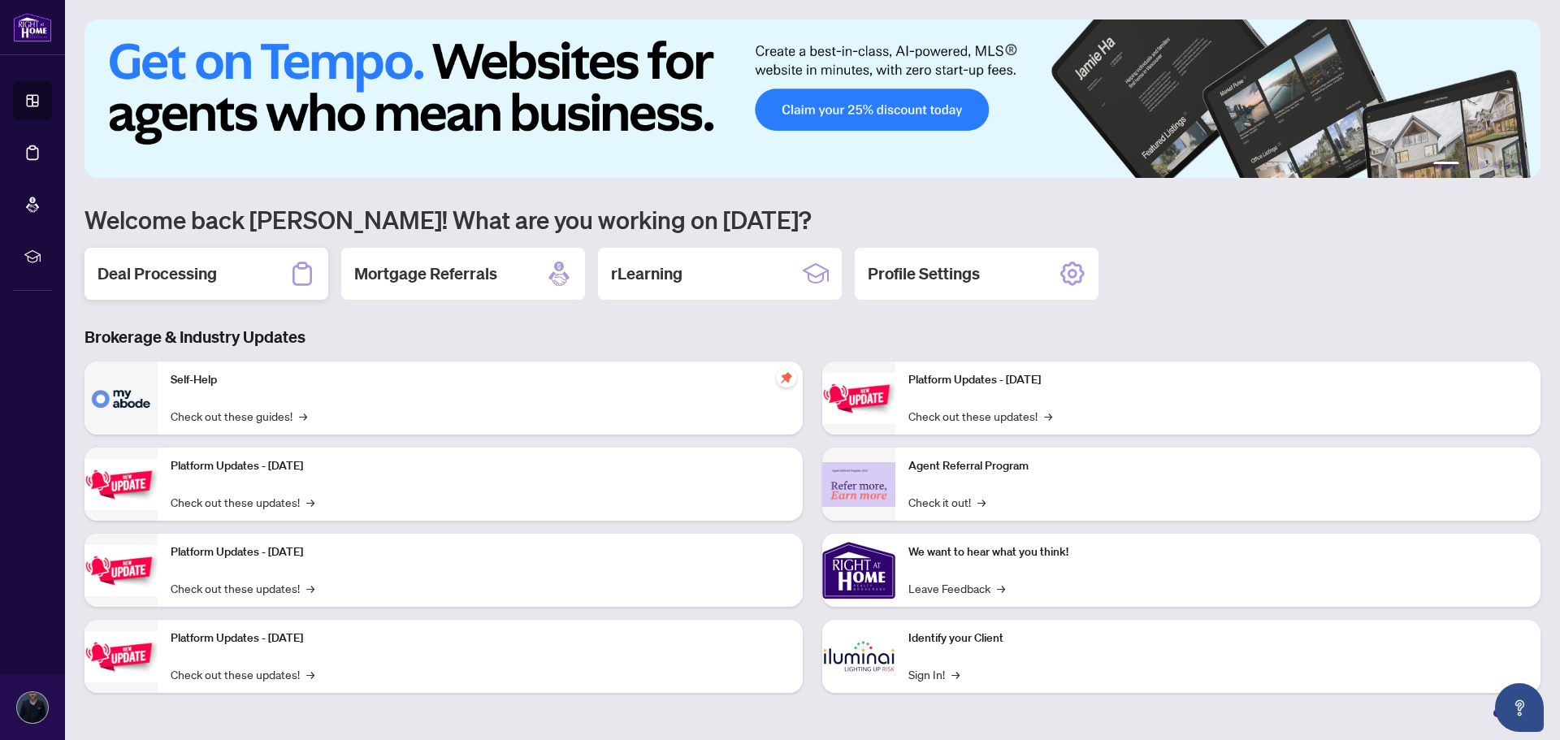 Image resolution: width=1560 pixels, height=740 pixels. I want to click on img: Profile Icon, so click(33, 708).